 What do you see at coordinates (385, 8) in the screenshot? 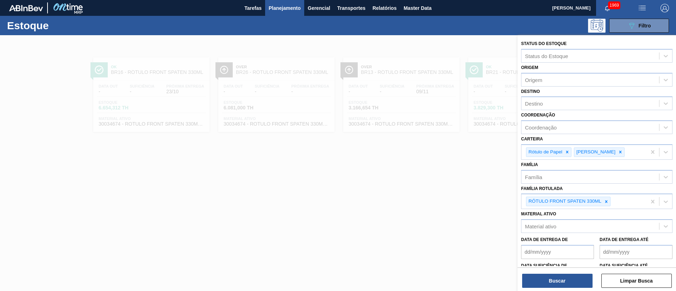
I see `span: Relatórios` at bounding box center [385, 8].